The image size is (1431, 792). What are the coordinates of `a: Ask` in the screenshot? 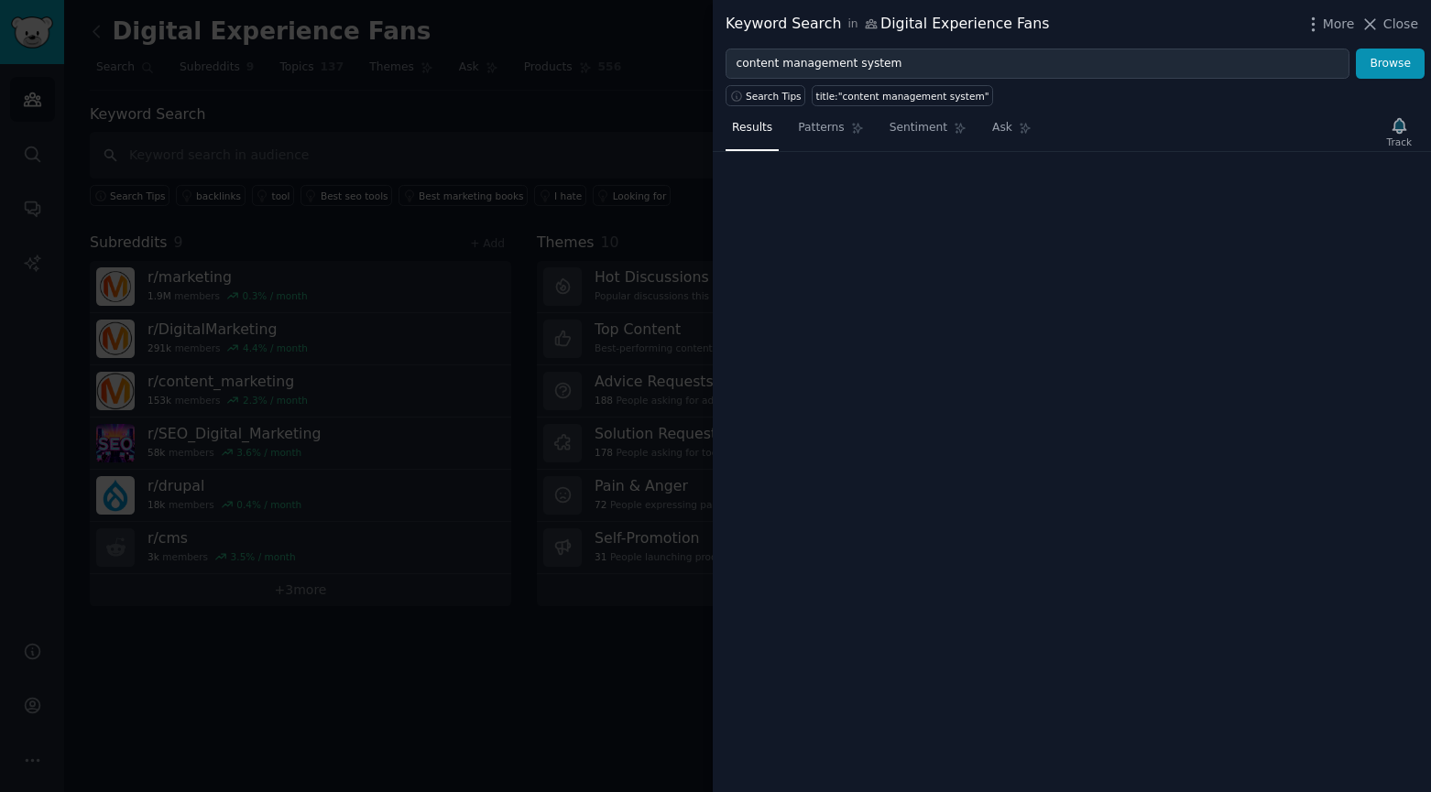 It's located at (1011, 132).